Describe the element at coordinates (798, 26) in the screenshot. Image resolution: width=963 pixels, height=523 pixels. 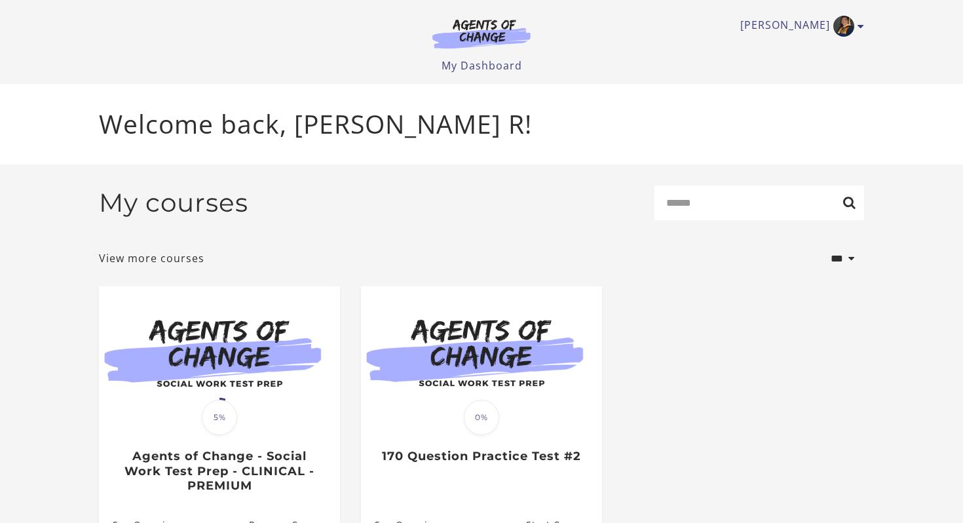
I see `a: Toggle menu` at that location.